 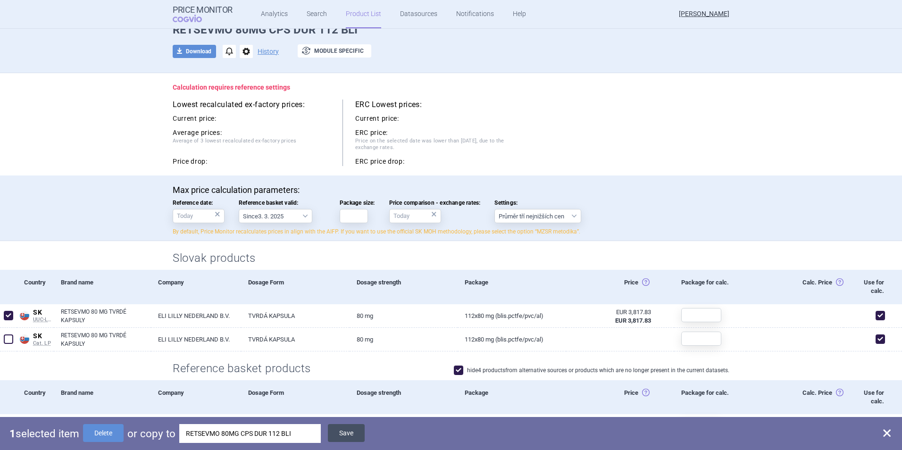 I want to click on h2: Slovak products, so click(x=451, y=258).